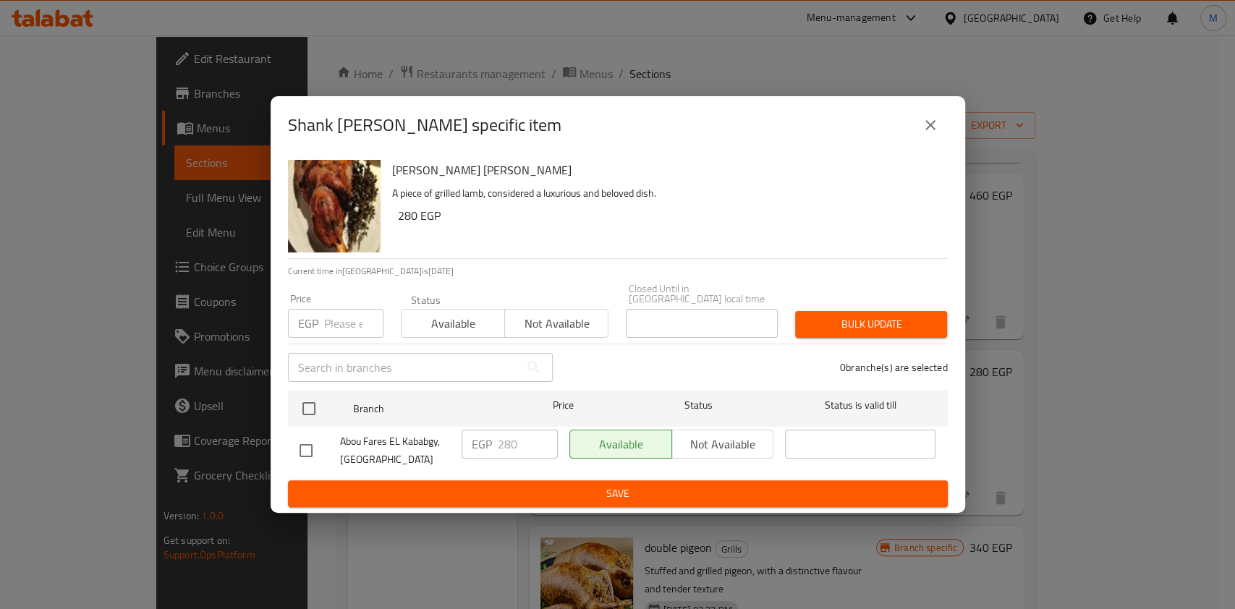  I want to click on span: Status is valid till, so click(860, 405).